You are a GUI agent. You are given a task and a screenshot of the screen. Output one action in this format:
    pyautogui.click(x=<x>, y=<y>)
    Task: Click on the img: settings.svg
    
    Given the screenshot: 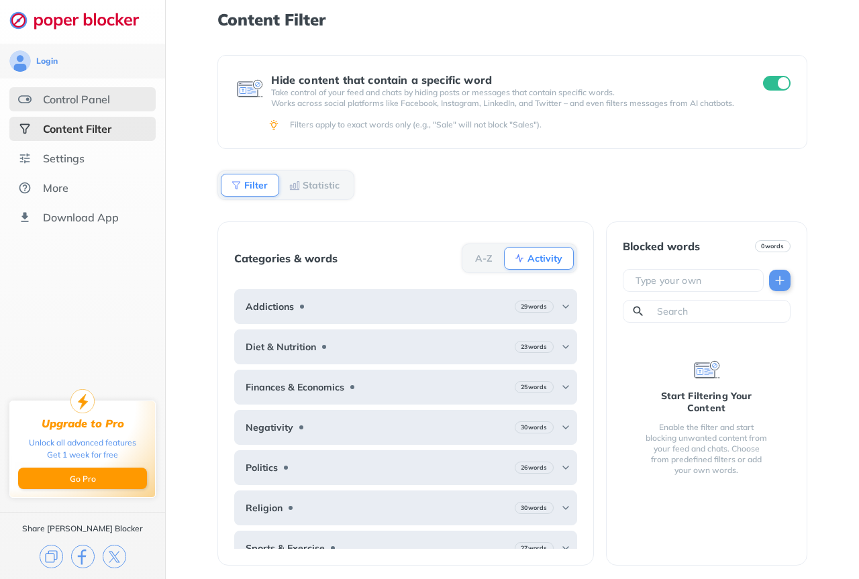 What is the action you would take?
    pyautogui.click(x=25, y=158)
    